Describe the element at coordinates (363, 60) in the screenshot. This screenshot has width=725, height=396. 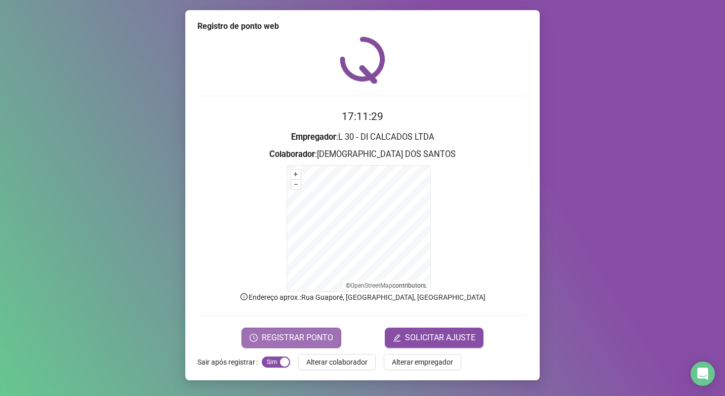
I see `img: QRPoint` at that location.